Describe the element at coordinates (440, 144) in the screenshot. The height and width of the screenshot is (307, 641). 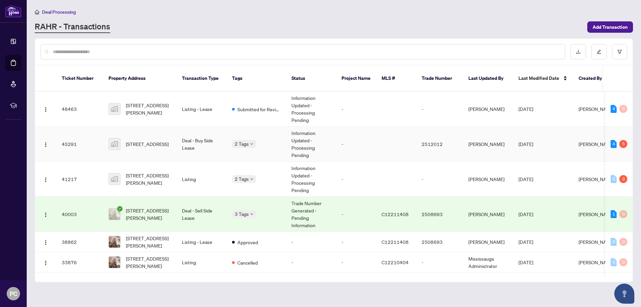
I see `td: 2512012` at that location.